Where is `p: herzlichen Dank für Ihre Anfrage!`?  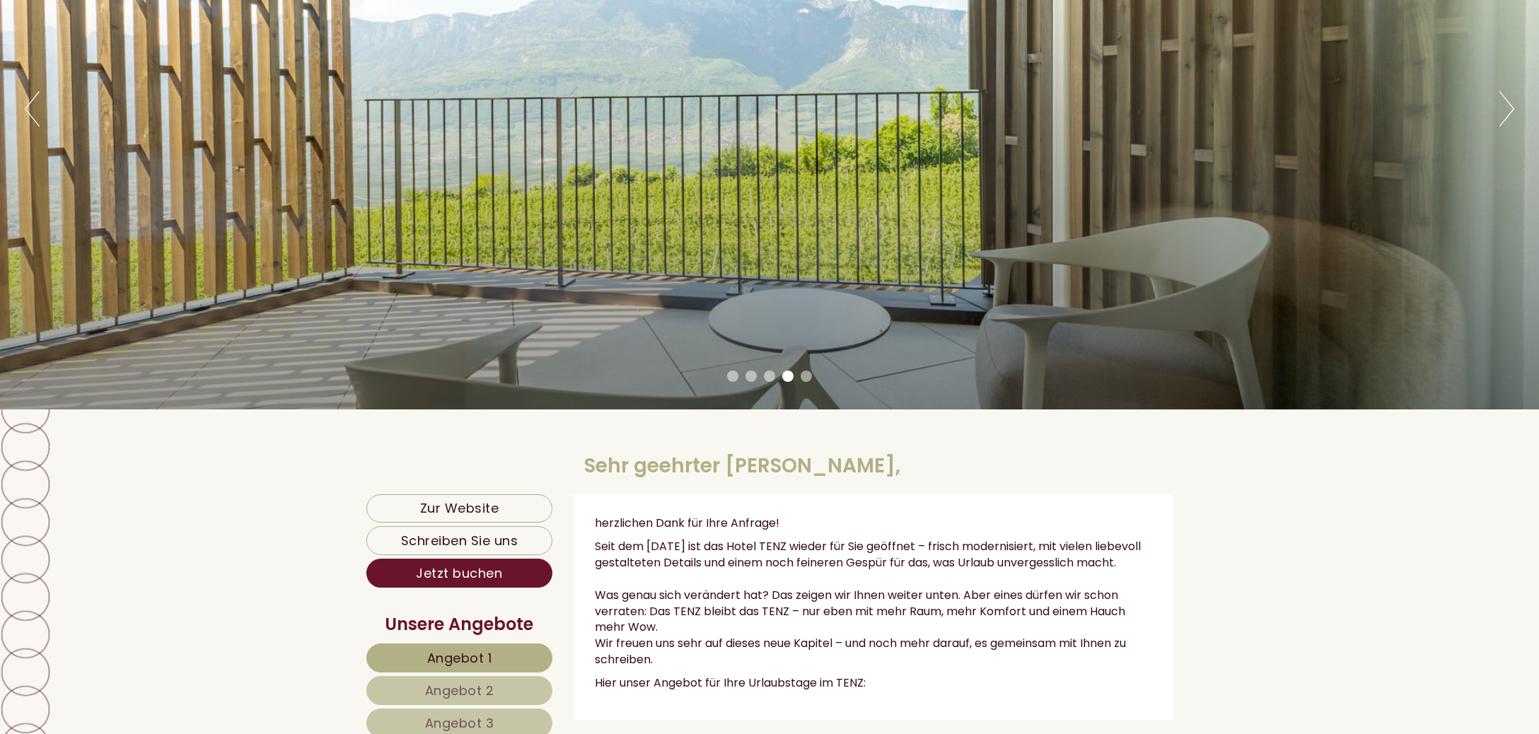
p: herzlichen Dank für Ihre Anfrage! is located at coordinates (874, 523).